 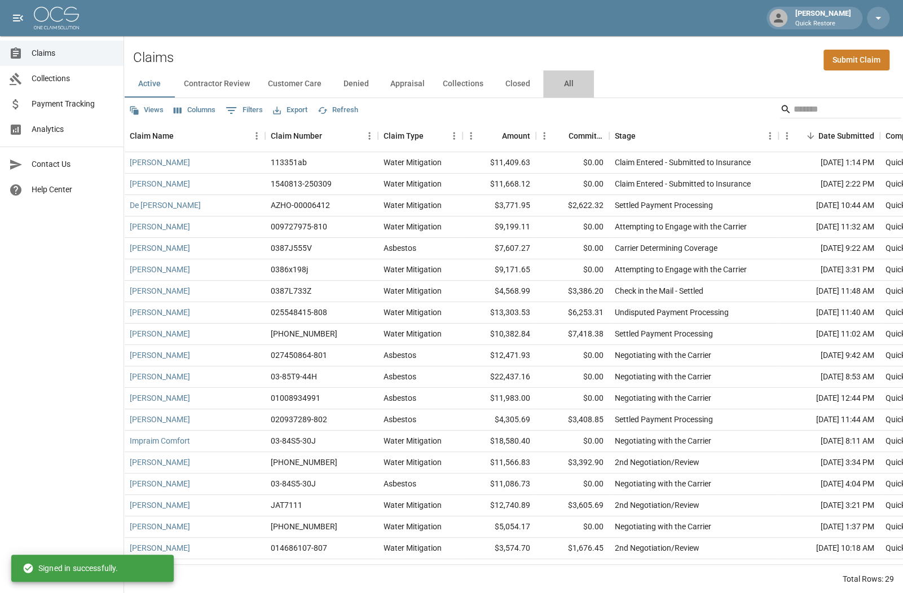 I want to click on div: $18,580.40, so click(x=499, y=442).